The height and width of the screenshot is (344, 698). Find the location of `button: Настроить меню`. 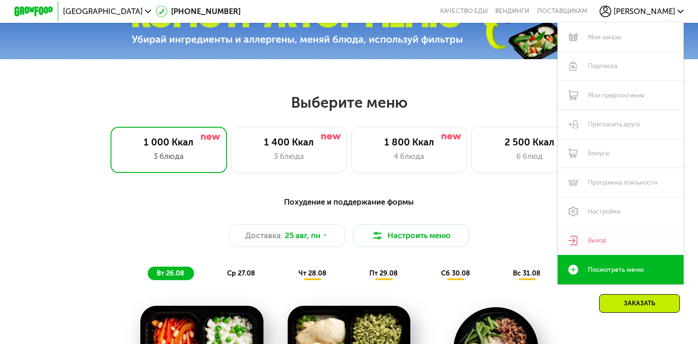

button: Настроить меню is located at coordinates (411, 236).